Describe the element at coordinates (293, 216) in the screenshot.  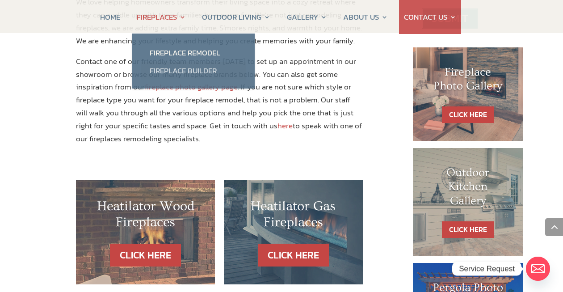
I see `h2: Heatilator Gas Fireplaces` at that location.